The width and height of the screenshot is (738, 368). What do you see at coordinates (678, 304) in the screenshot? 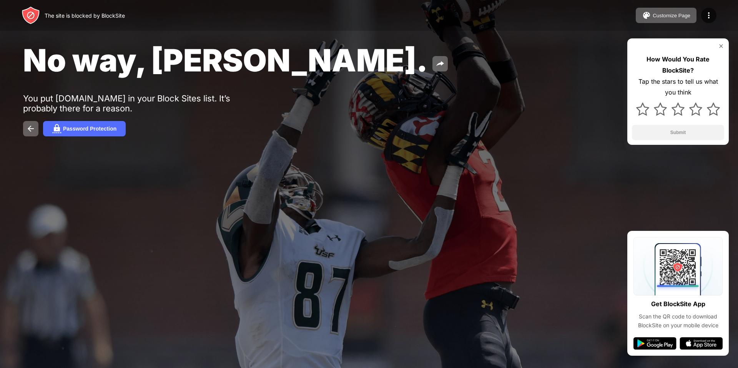
I see `div: Get BlockSite App` at bounding box center [678, 304].